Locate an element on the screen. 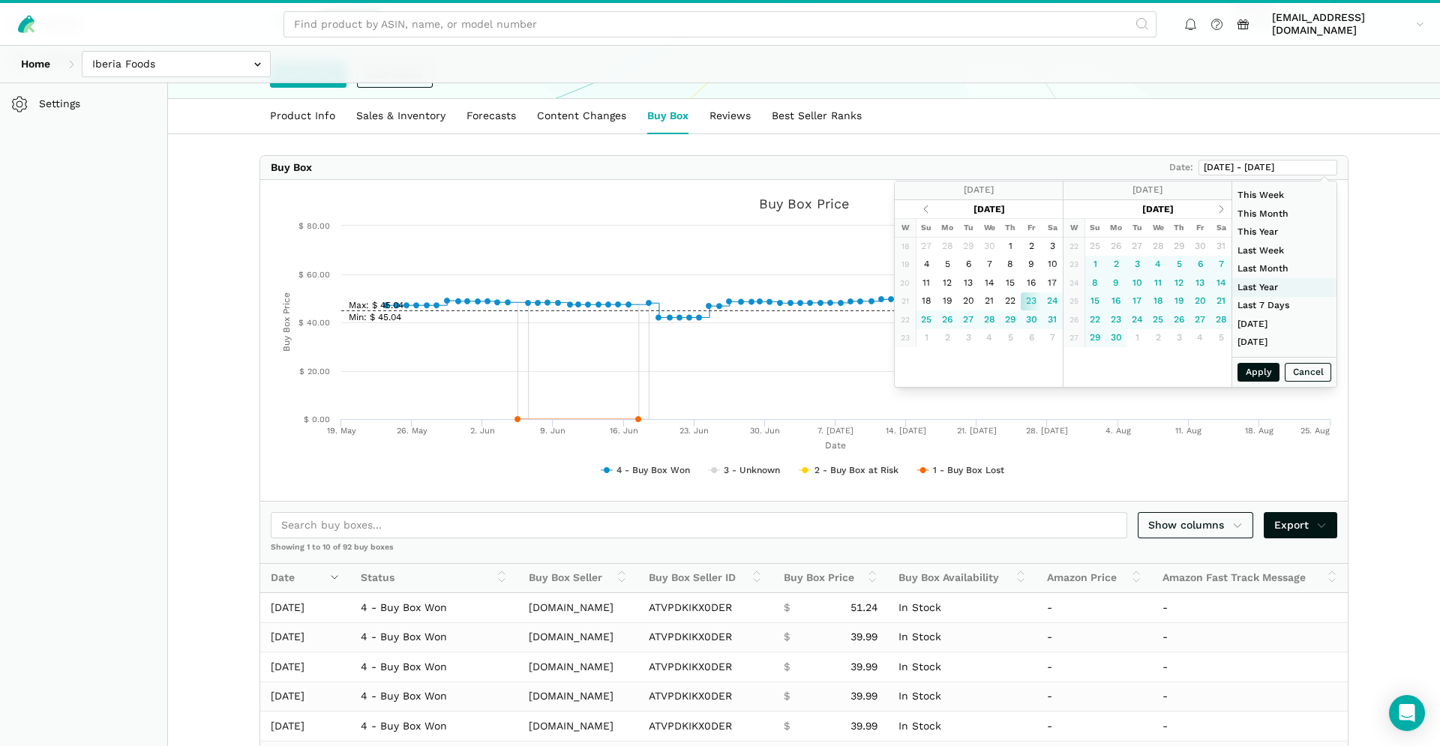  td: 13 is located at coordinates (968, 283).